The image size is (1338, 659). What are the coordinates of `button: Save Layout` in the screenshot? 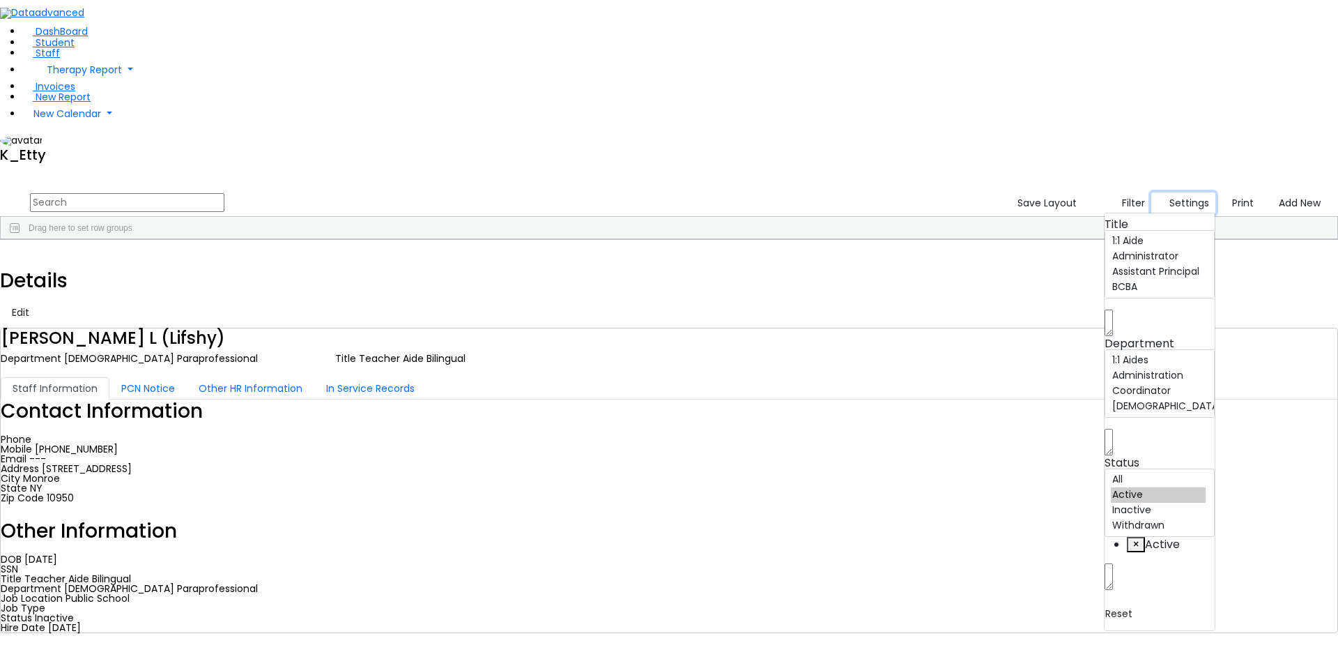 It's located at (1047, 203).